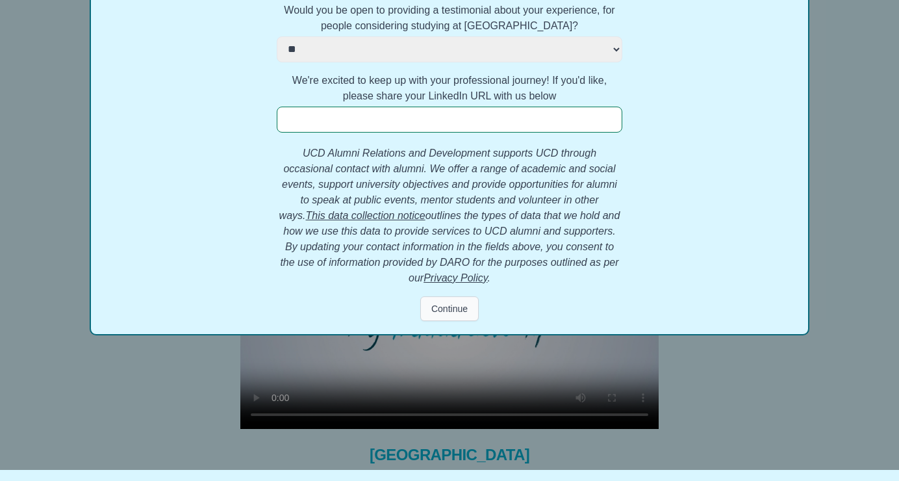 Image resolution: width=899 pixels, height=481 pixels. What do you see at coordinates (455, 277) in the screenshot?
I see `a: Privacy Policy` at bounding box center [455, 277].